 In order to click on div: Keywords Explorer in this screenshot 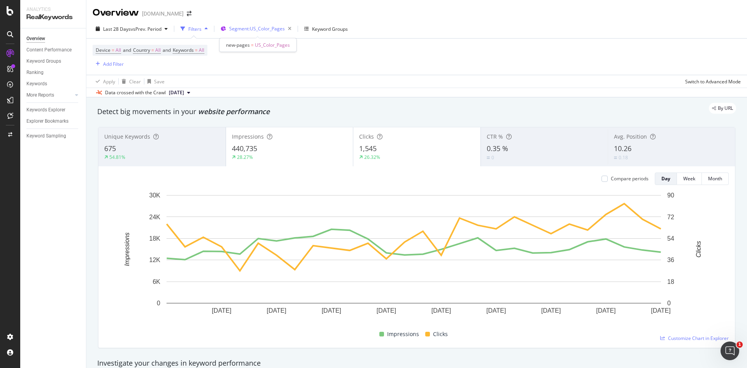, I will do `click(46, 110)`.